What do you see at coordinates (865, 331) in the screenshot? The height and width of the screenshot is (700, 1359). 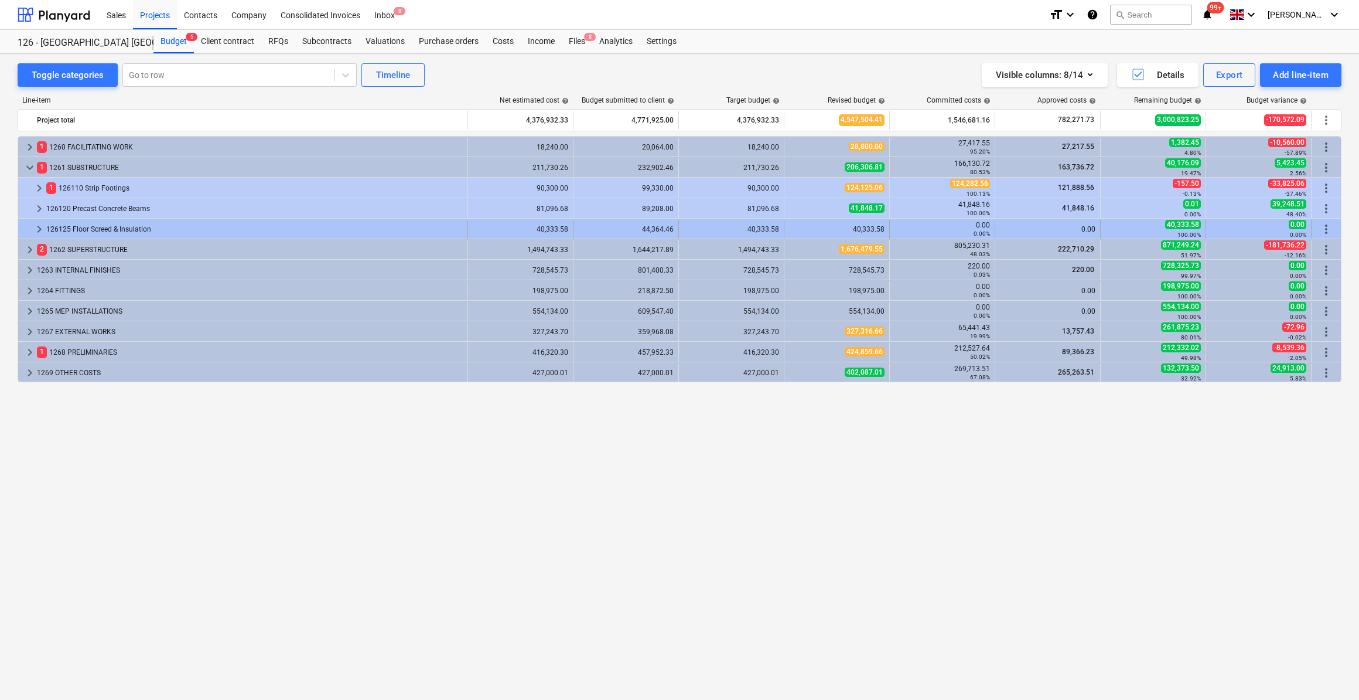 I see `span: 327,316.66` at bounding box center [865, 331].